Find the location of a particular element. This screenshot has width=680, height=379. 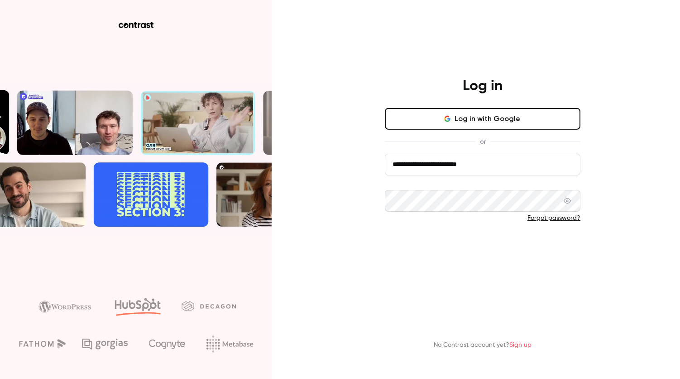

img: decagon is located at coordinates (209, 306).